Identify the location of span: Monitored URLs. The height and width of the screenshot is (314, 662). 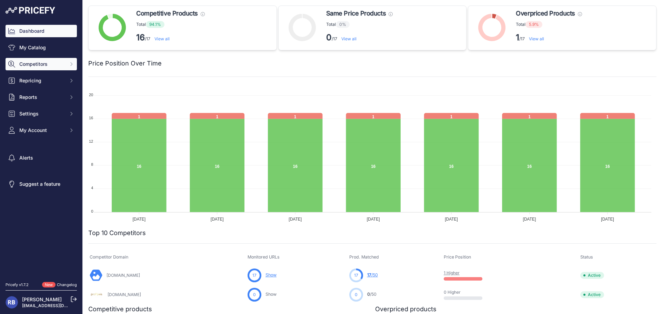
(263, 257).